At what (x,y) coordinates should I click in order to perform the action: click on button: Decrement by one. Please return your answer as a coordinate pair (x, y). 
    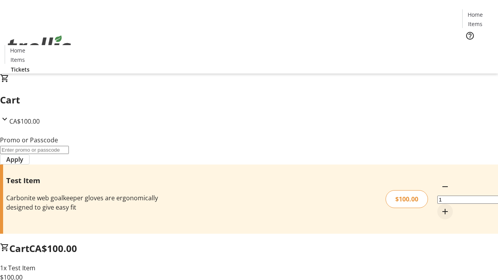
    Looking at the image, I should click on (445, 187).